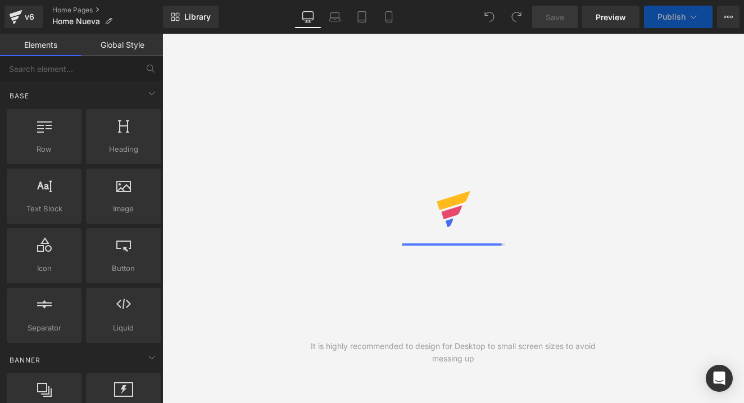 The width and height of the screenshot is (744, 403). I want to click on div: It is highly recommended to design for Desktop to small screen sizes to avoid messing up, so click(453, 352).